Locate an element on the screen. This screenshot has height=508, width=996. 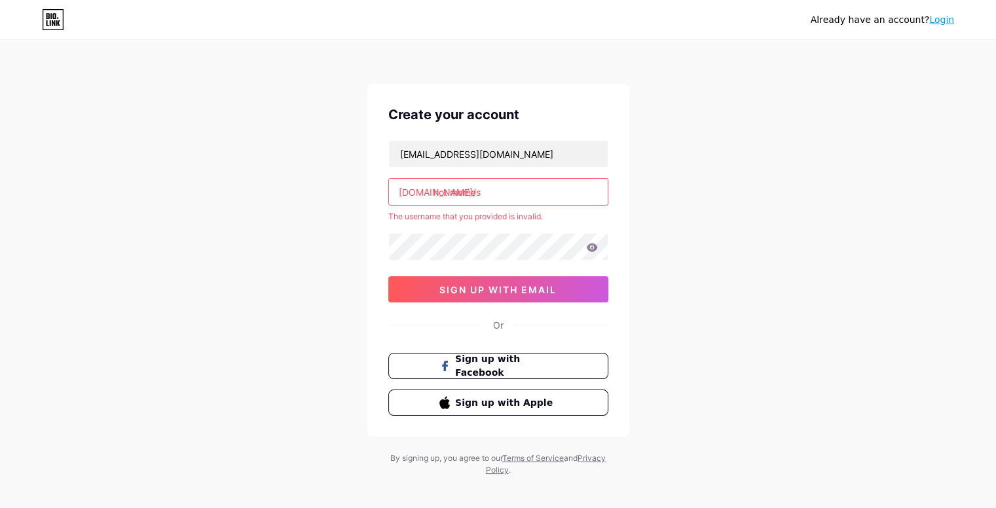
div: By signing up, you agree to our and . is located at coordinates (499, 464).